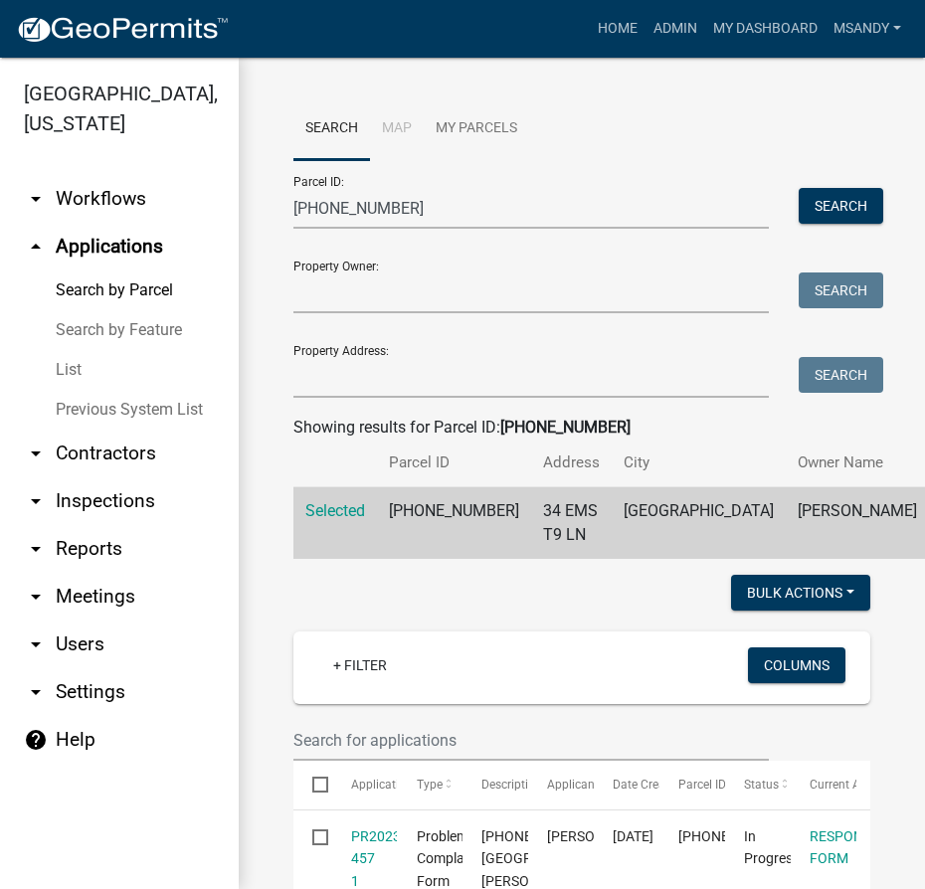 This screenshot has width=925, height=889. What do you see at coordinates (477, 129) in the screenshot?
I see `a: My Parcels` at bounding box center [477, 129].